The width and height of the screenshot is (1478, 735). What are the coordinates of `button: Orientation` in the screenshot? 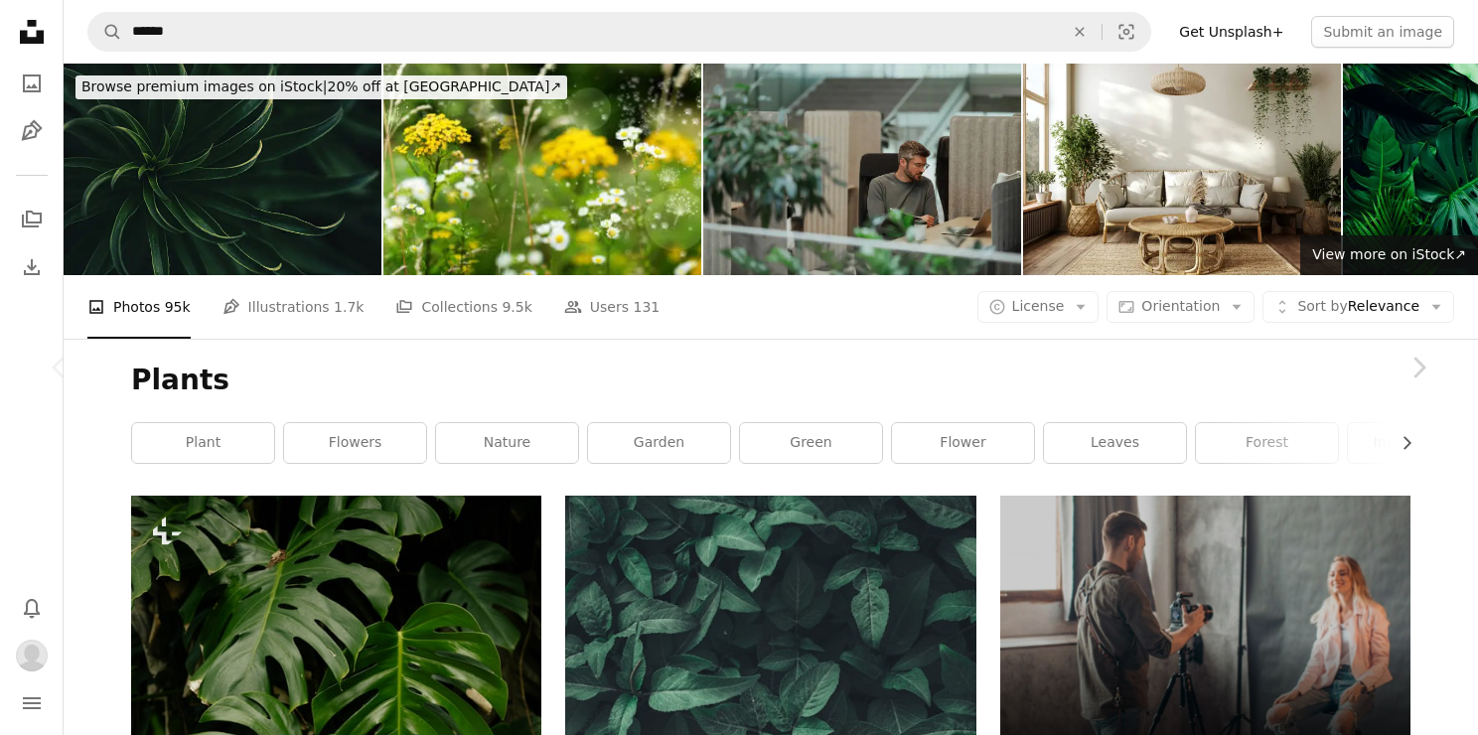 It's located at (1180, 307).